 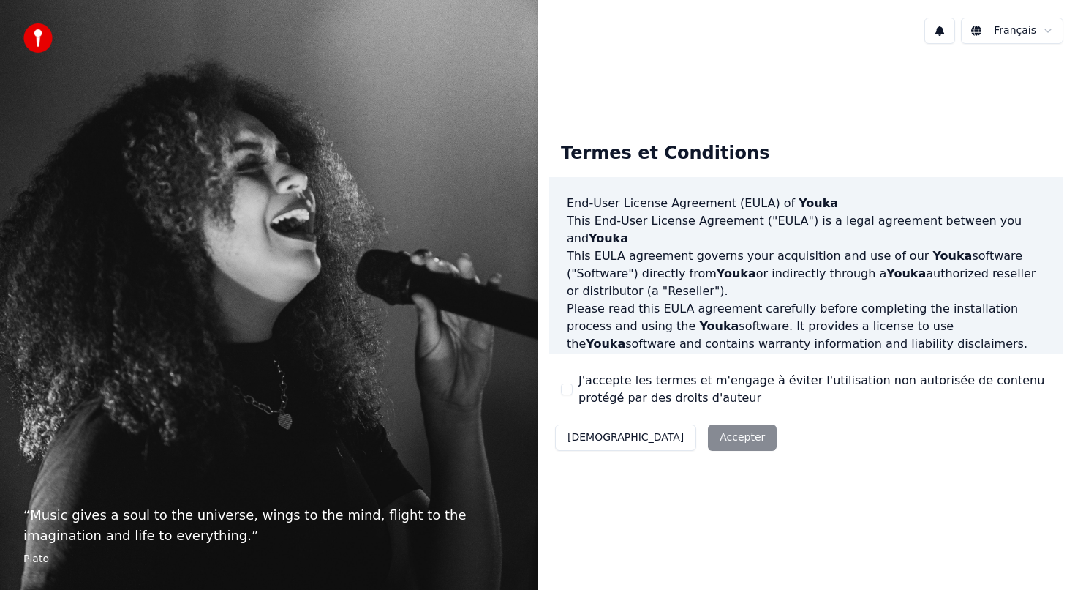 What do you see at coordinates (665, 154) in the screenshot?
I see `div: Termes et Conditions` at bounding box center [665, 154].